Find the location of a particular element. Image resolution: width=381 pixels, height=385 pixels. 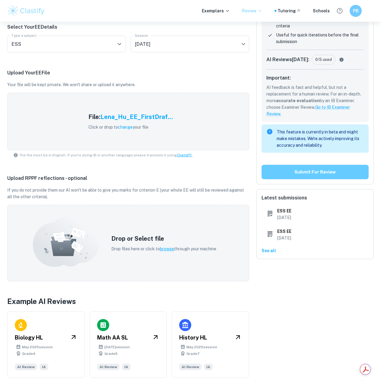

p: See all is located at coordinates (315, 251).